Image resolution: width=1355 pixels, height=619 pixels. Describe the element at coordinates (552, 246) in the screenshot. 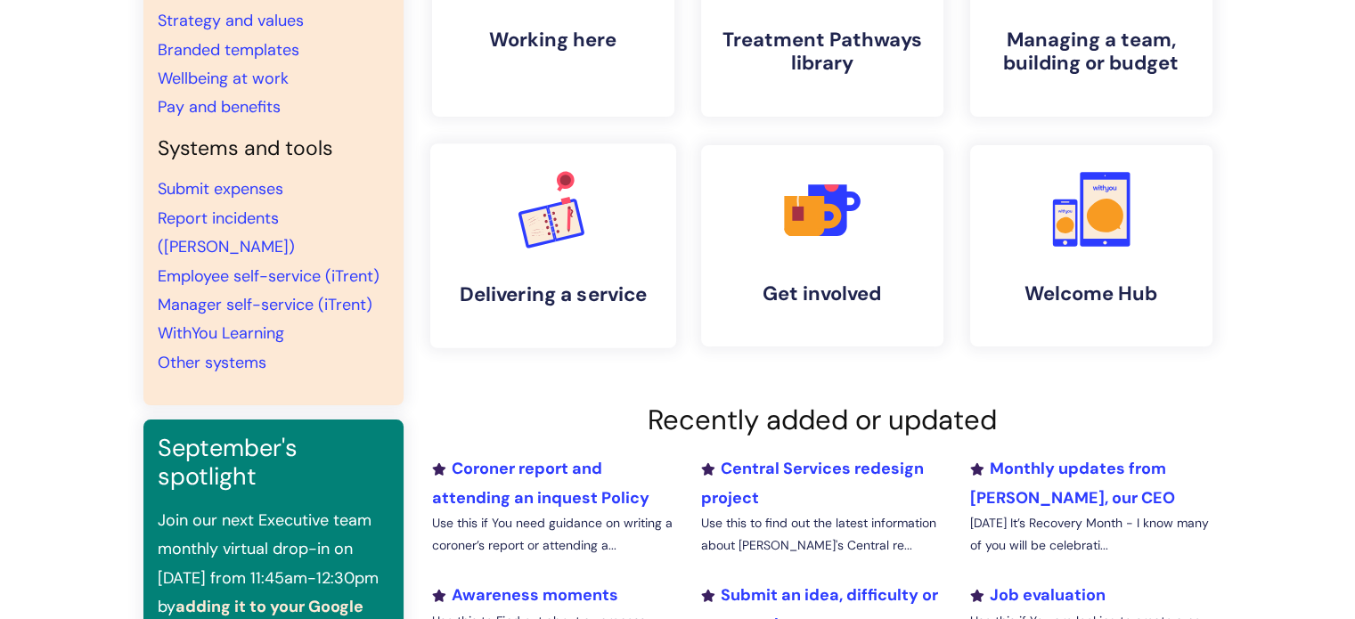

I see `a: Delivering a service` at that location.